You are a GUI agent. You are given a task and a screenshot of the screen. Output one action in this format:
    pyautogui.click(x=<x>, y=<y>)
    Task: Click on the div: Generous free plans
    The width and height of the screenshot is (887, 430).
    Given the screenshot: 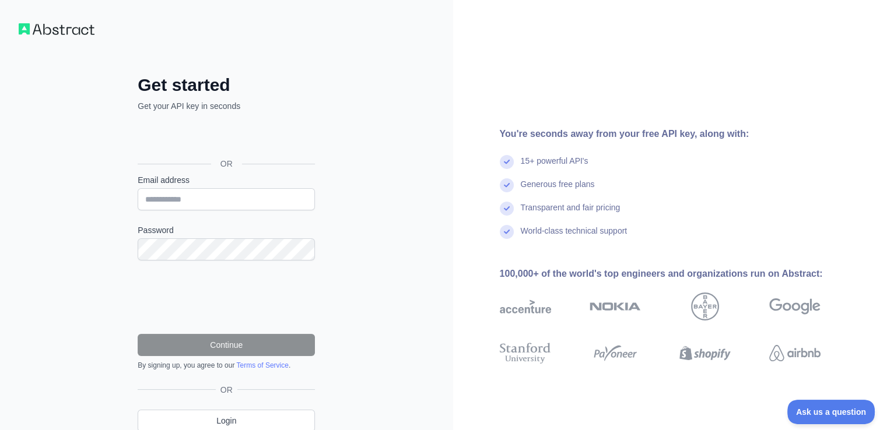 What is the action you would take?
    pyautogui.click(x=558, y=190)
    